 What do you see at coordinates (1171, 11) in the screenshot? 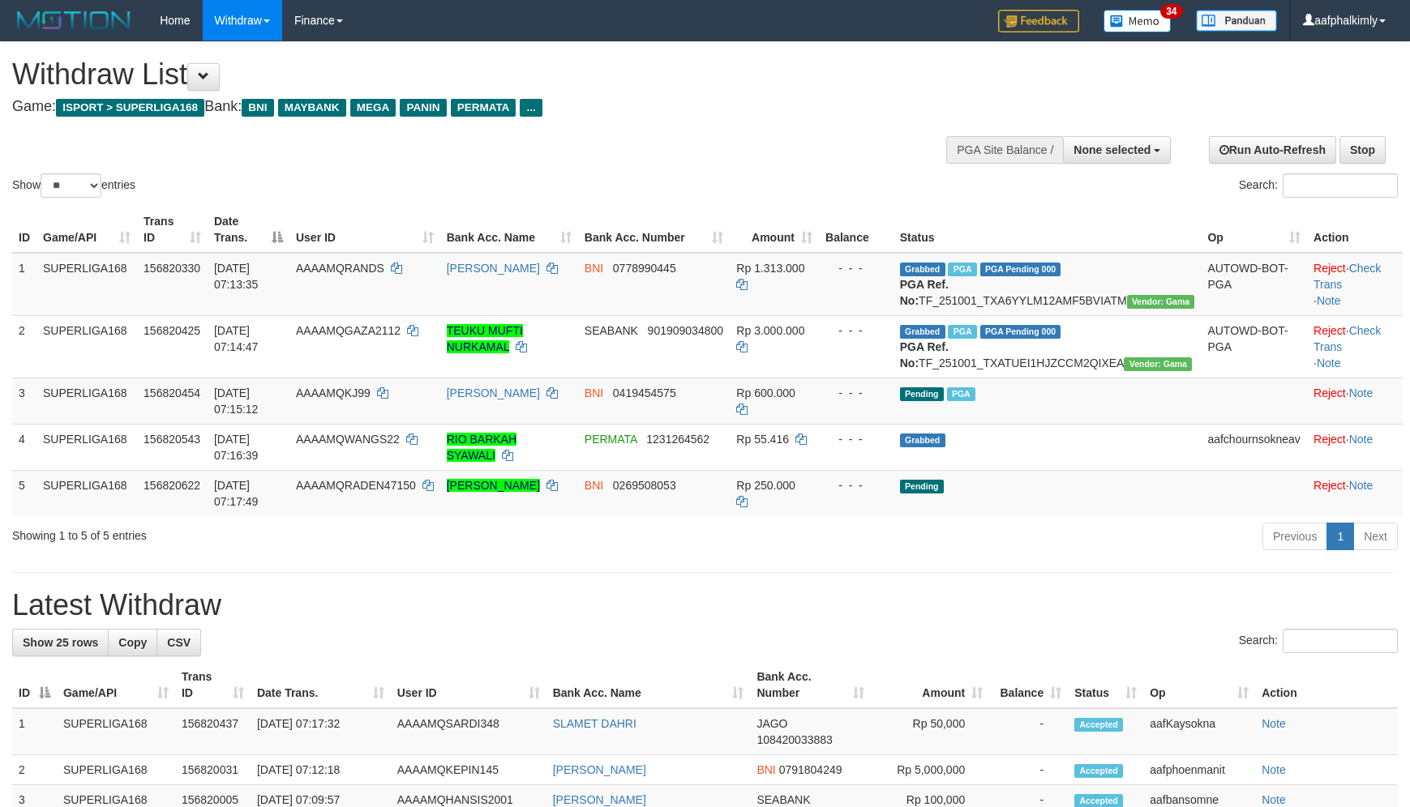
I see `span: 34` at bounding box center [1171, 11].